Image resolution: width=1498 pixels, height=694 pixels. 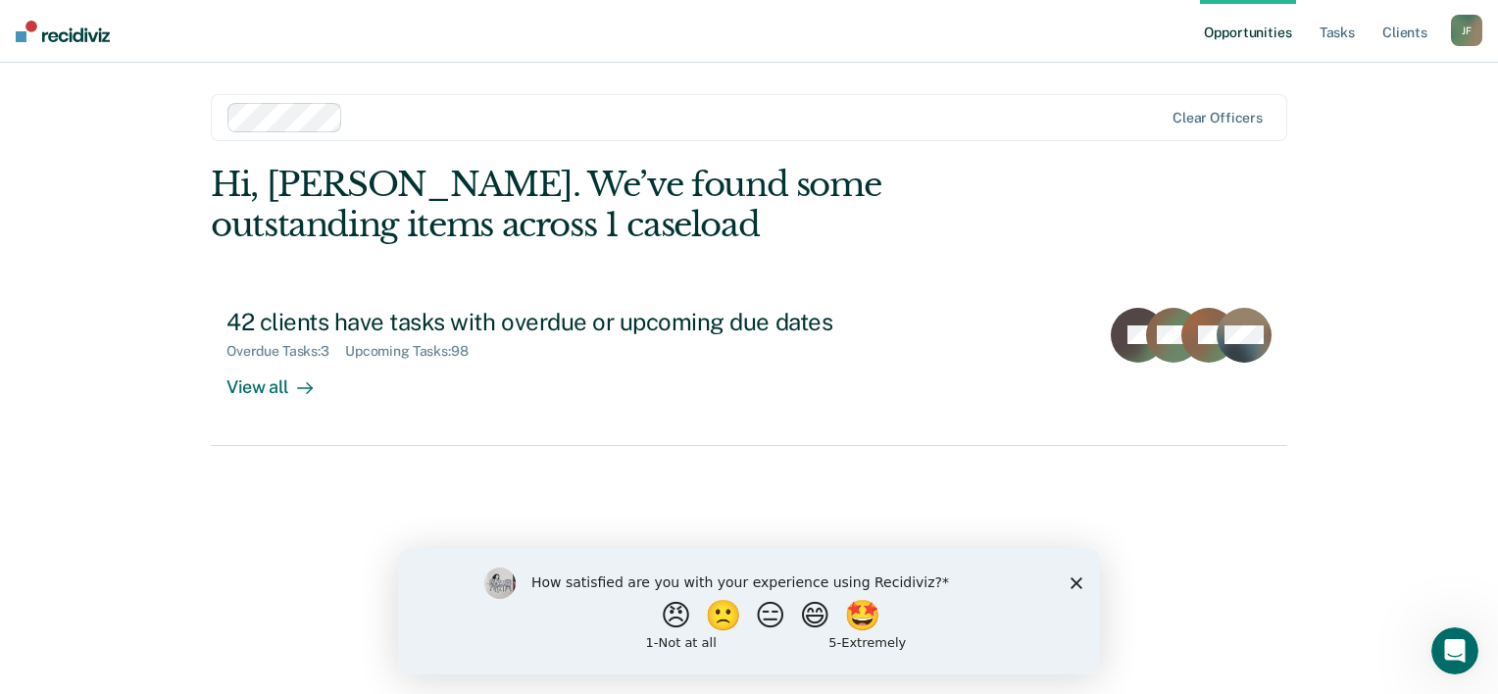 I want to click on div: Close survey, so click(x=678, y=35).